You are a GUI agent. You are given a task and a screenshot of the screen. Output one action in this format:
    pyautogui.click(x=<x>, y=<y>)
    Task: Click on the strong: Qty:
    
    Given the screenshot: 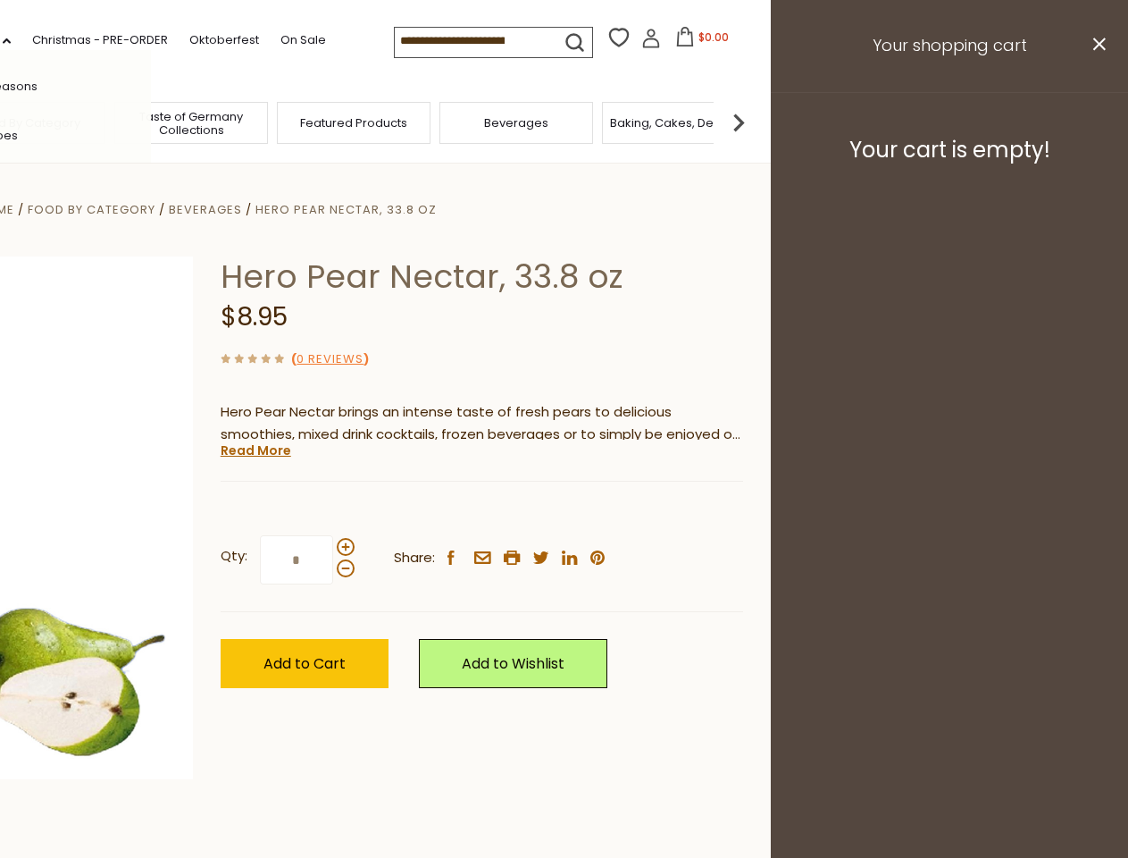 What is the action you would take?
    pyautogui.click(x=234, y=556)
    